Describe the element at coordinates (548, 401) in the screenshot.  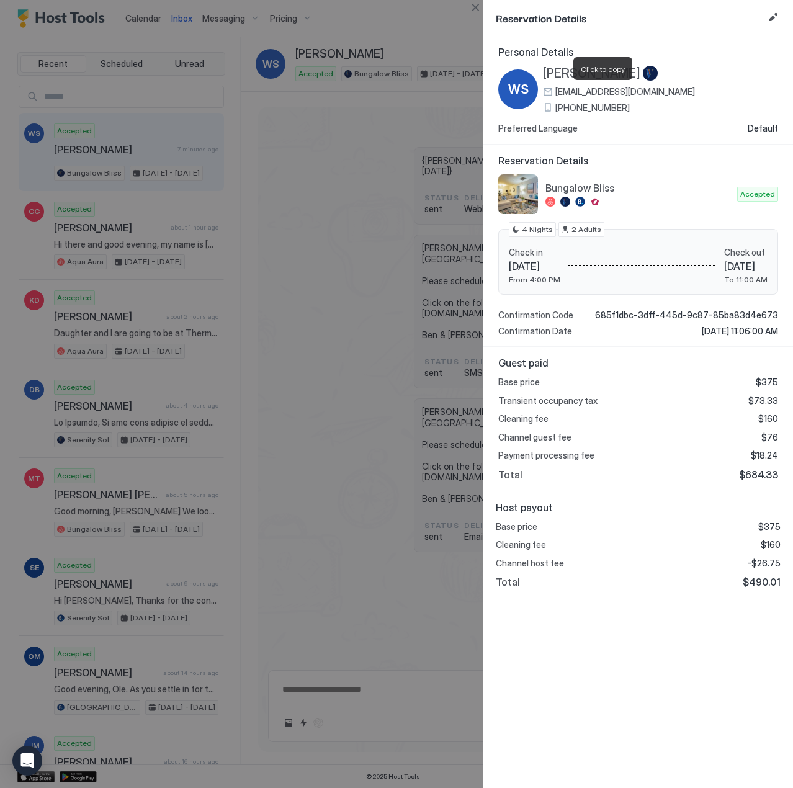
I see `span: Transient occupancy tax` at that location.